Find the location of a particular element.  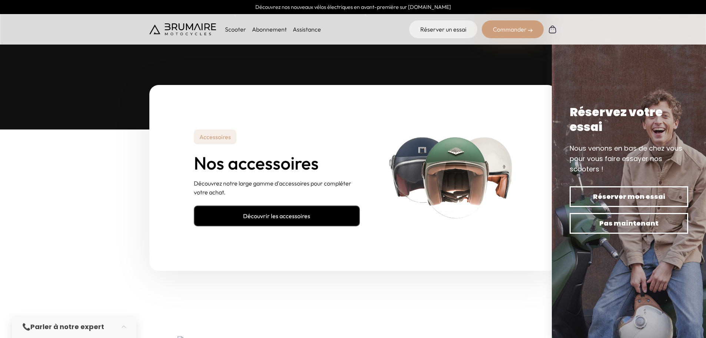

p: Accessoires is located at coordinates (215, 137).